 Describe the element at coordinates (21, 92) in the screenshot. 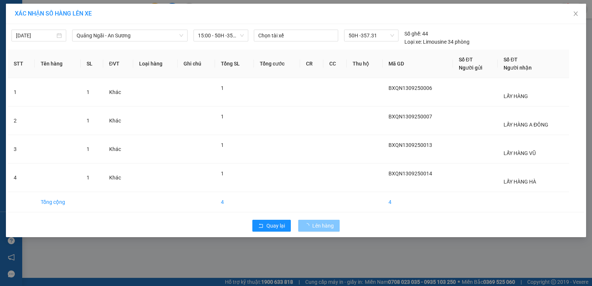

I see `td: 1` at that location.